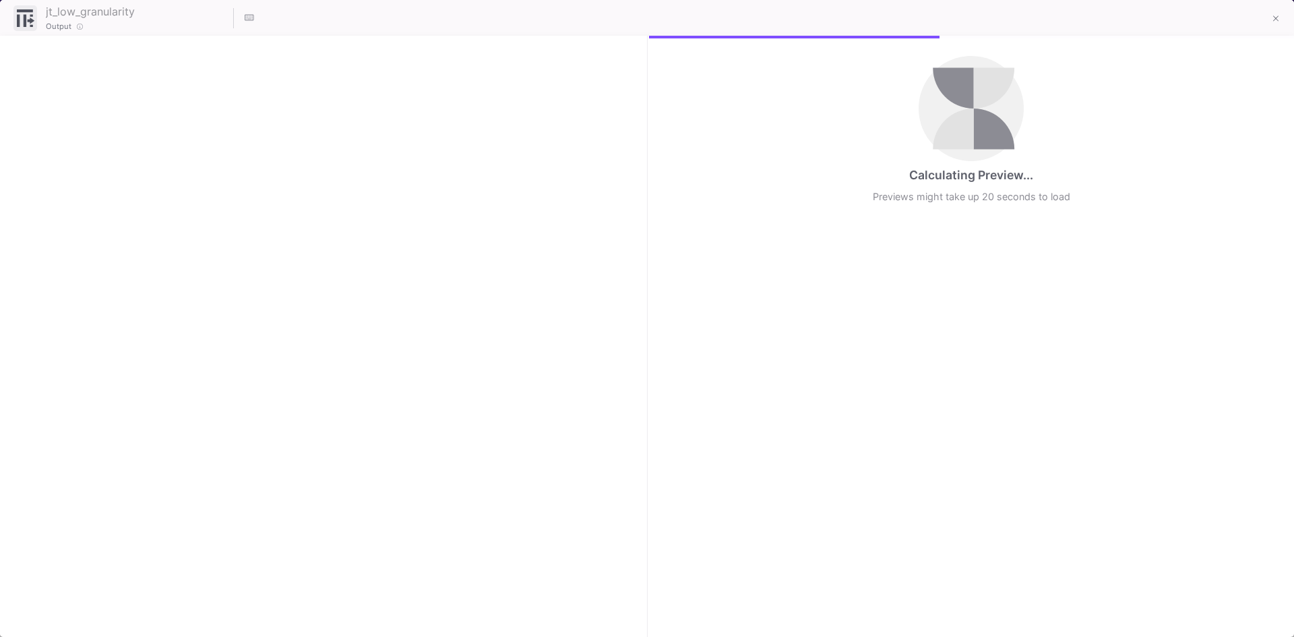 The image size is (1294, 637). I want to click on button: Hotkeys List, so click(249, 18).